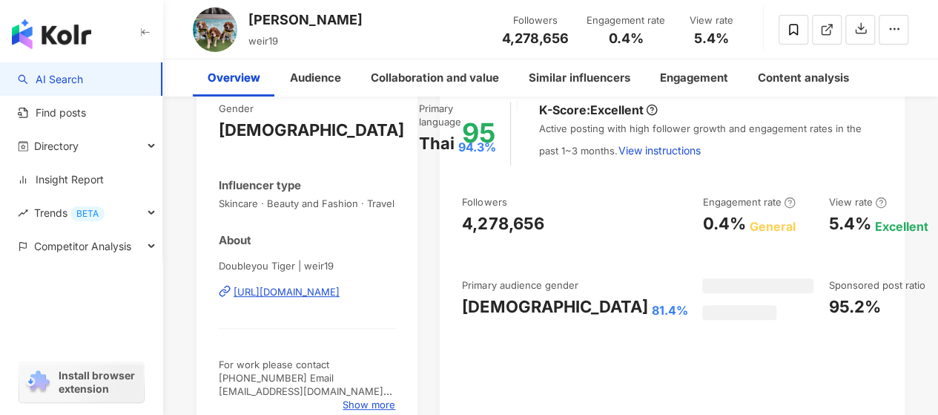 This screenshot has height=415, width=938. Describe the element at coordinates (520, 285) in the screenshot. I see `div: Primary audience gender` at that location.